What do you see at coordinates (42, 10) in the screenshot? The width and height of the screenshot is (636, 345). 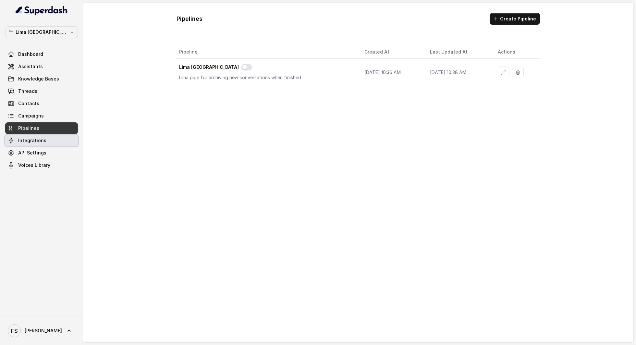 I see `img: light.svg` at bounding box center [42, 10].